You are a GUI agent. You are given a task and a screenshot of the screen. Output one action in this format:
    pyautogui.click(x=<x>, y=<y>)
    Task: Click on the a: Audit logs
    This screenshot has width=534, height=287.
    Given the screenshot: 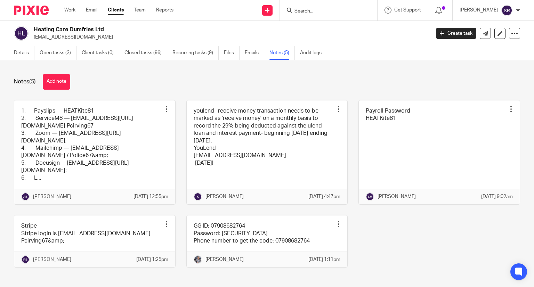 What is the action you would take?
    pyautogui.click(x=313, y=53)
    